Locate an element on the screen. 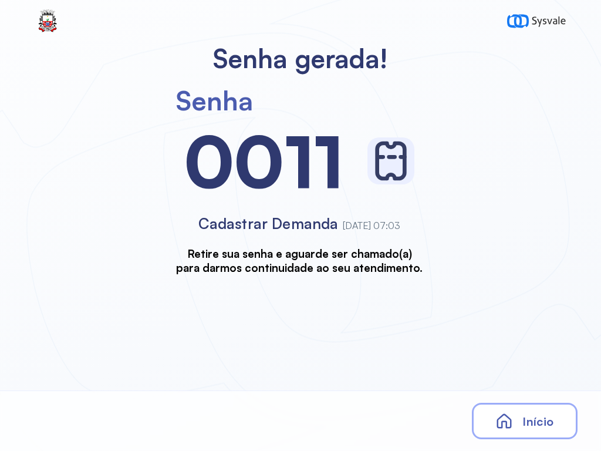  span: Cadastrar Demanda is located at coordinates (268, 223).